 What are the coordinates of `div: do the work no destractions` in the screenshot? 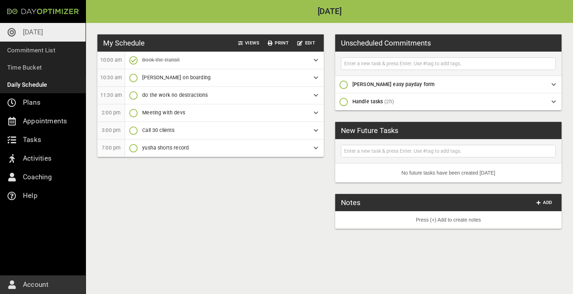 It's located at (224, 95).